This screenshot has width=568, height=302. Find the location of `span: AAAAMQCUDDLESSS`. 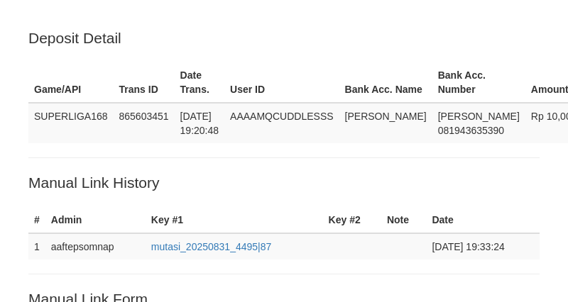

span: AAAAMQCUDDLESSS is located at coordinates (281, 116).